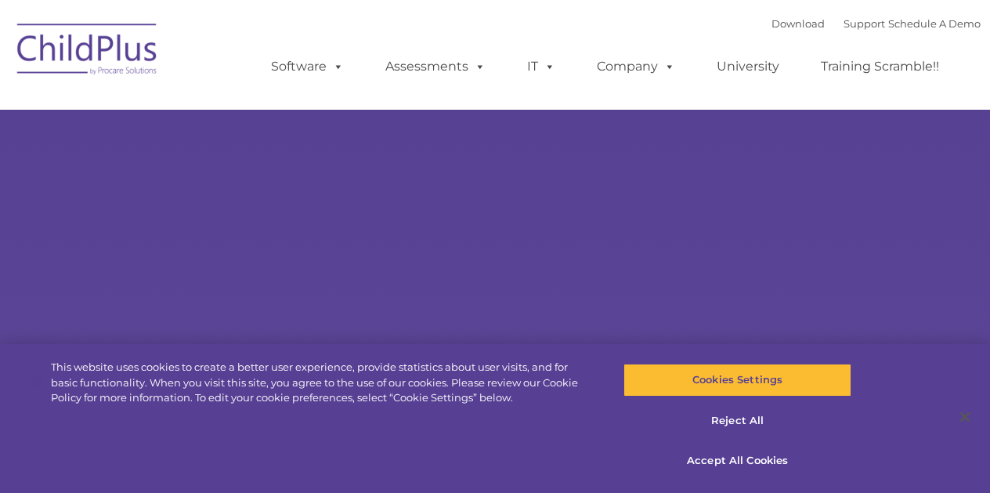 Image resolution: width=990 pixels, height=493 pixels. I want to click on a: University, so click(748, 67).